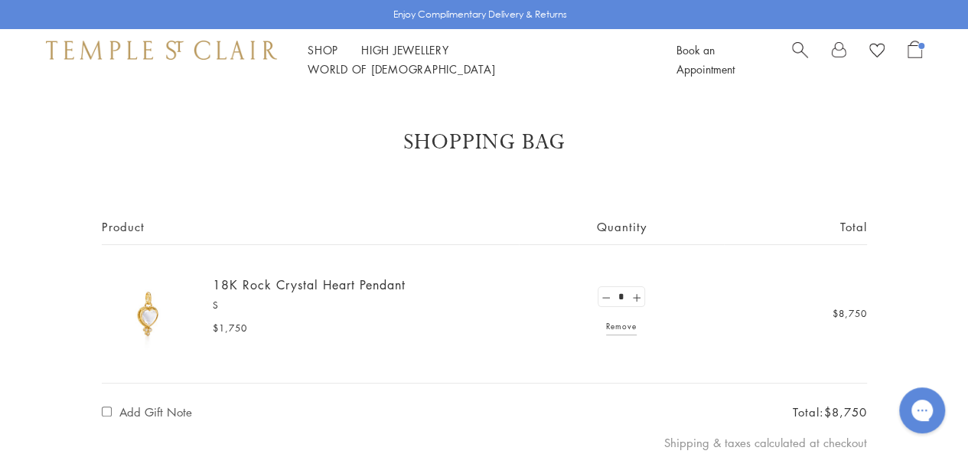 The height and width of the screenshot is (454, 968). Describe the element at coordinates (161, 50) in the screenshot. I see `img: Temple St. Clair` at that location.